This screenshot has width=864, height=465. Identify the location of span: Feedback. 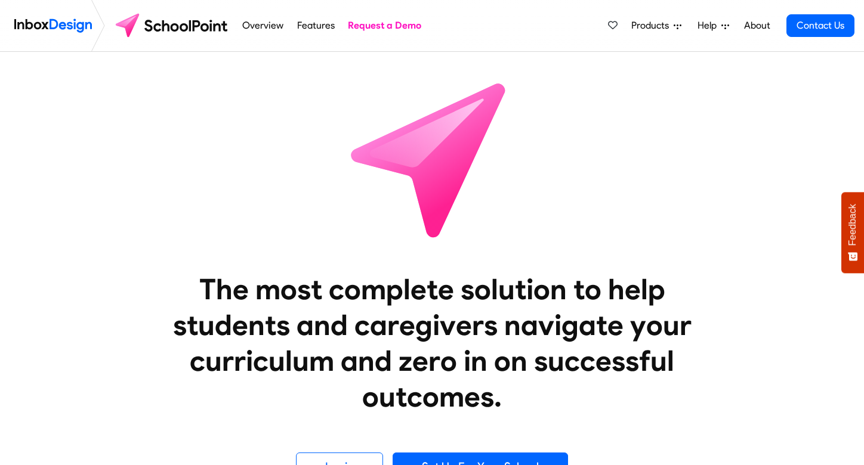
(853, 225).